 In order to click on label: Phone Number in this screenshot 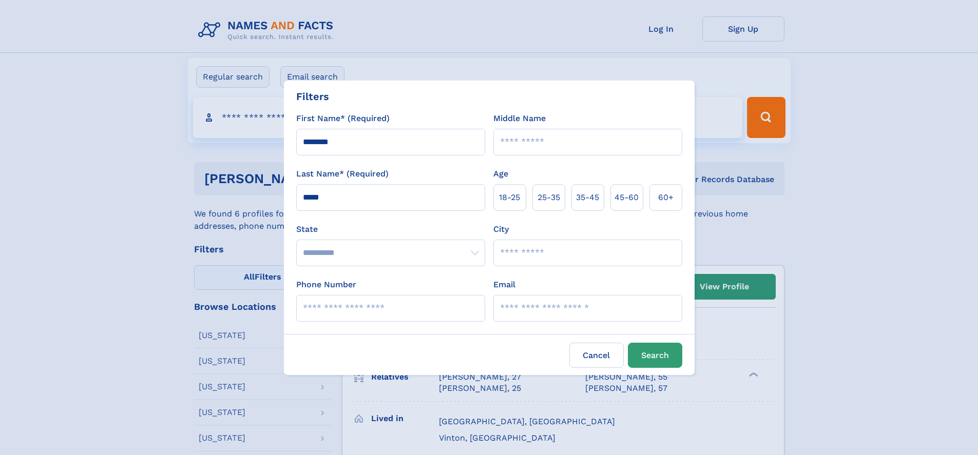, I will do `click(326, 285)`.